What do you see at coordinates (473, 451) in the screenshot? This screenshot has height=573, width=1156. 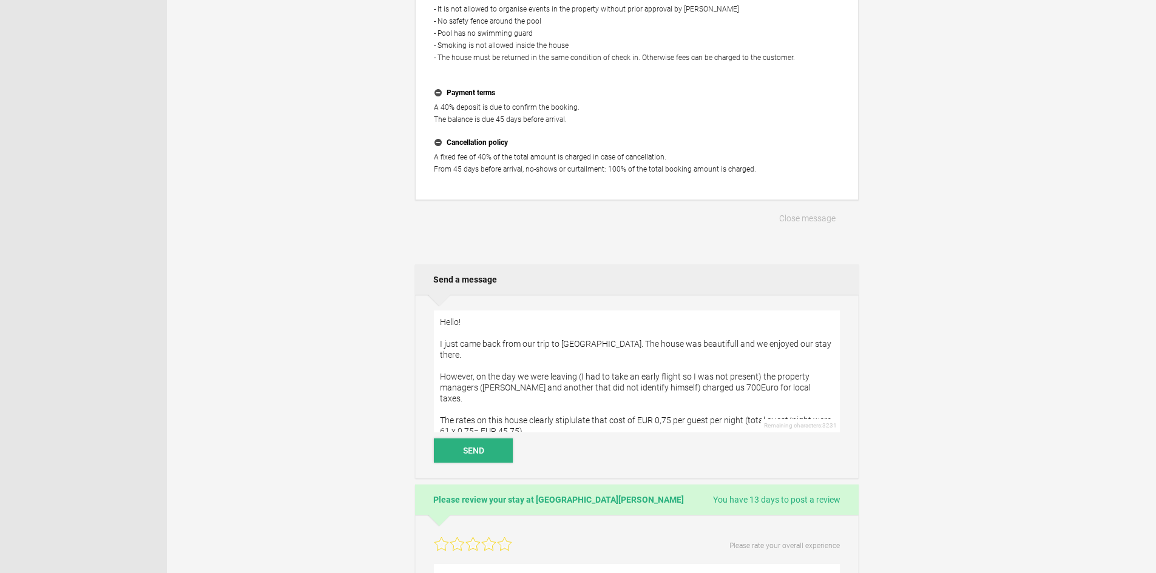 I see `button: Send` at bounding box center [473, 451].